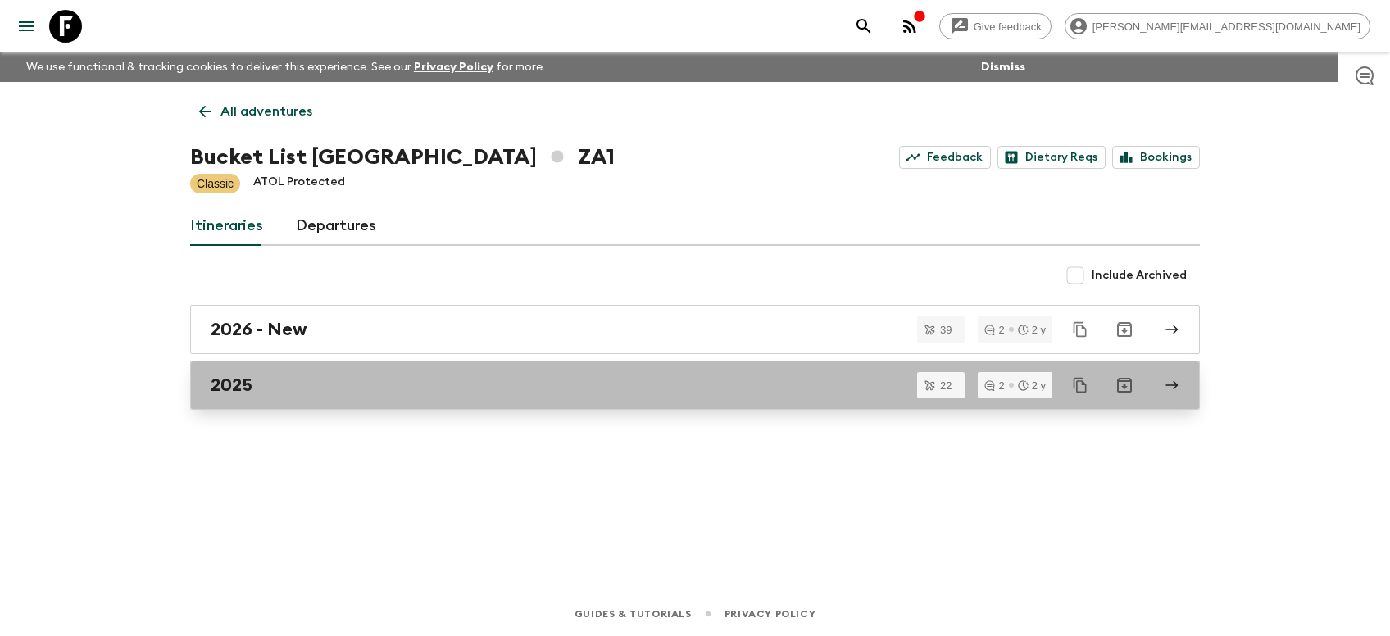  What do you see at coordinates (299, 184) in the screenshot?
I see `p: ATOL Protected` at bounding box center [299, 184].